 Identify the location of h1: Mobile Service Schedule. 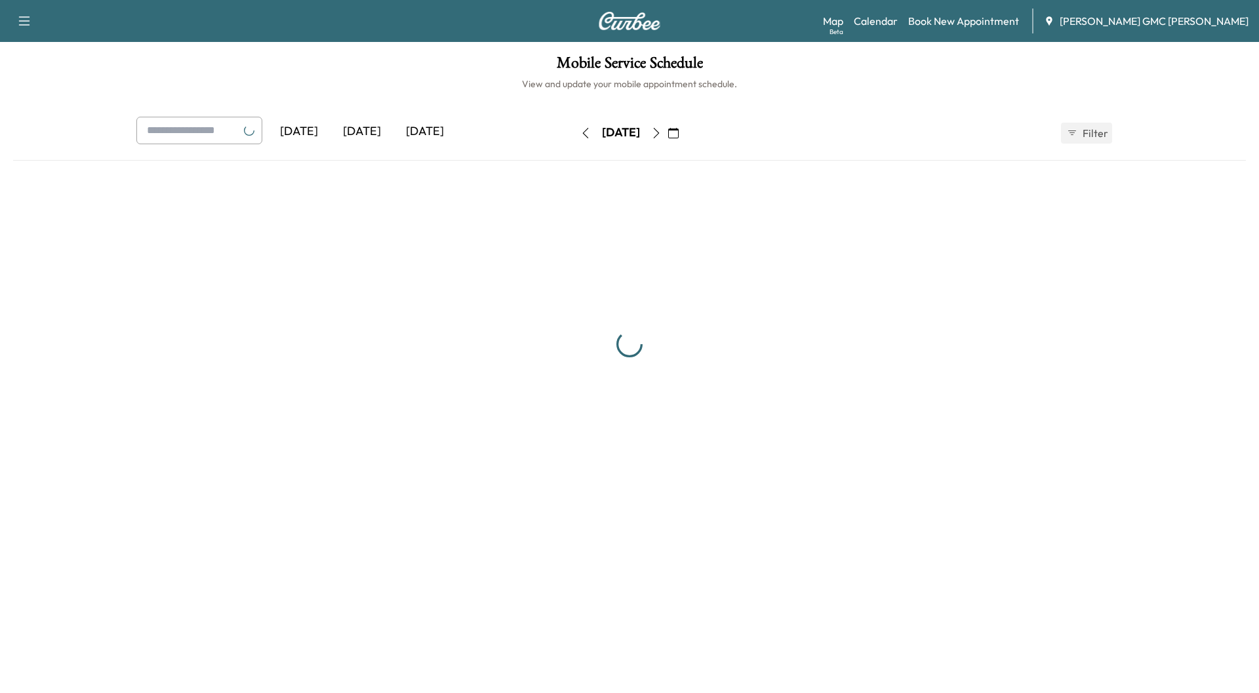
(629, 66).